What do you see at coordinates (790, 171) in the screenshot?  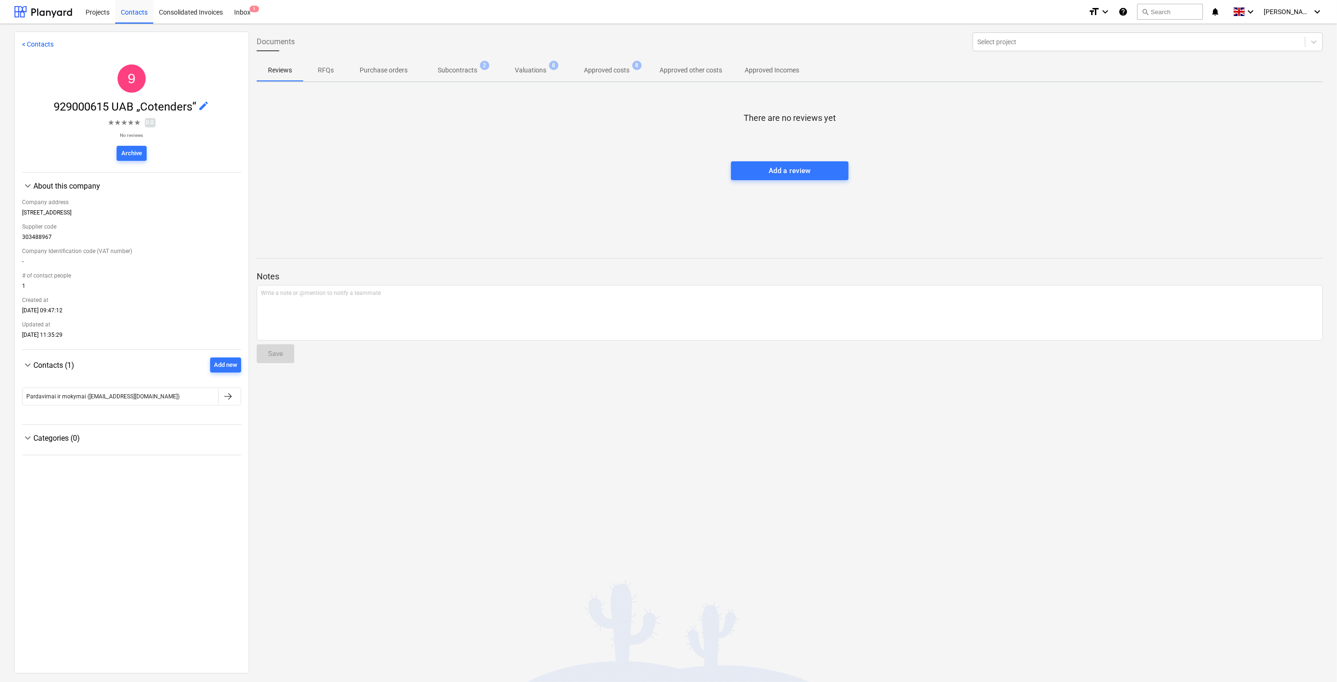 I see `div: Add a review` at bounding box center [790, 171].